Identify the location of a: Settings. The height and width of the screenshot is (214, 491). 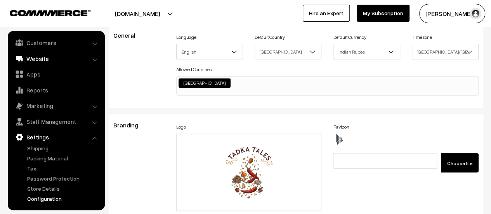
(56, 137).